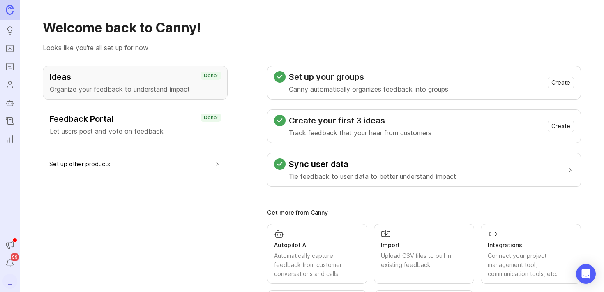 The height and width of the screenshot is (292, 604). Describe the element at coordinates (424, 245) in the screenshot. I see `div: Import` at that location.